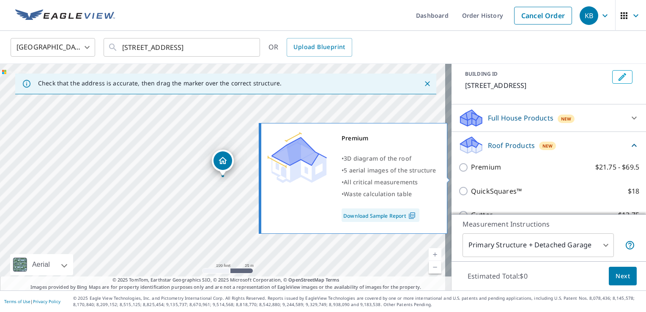 The image size is (646, 312). I want to click on button: Edit building 1, so click(623, 77).